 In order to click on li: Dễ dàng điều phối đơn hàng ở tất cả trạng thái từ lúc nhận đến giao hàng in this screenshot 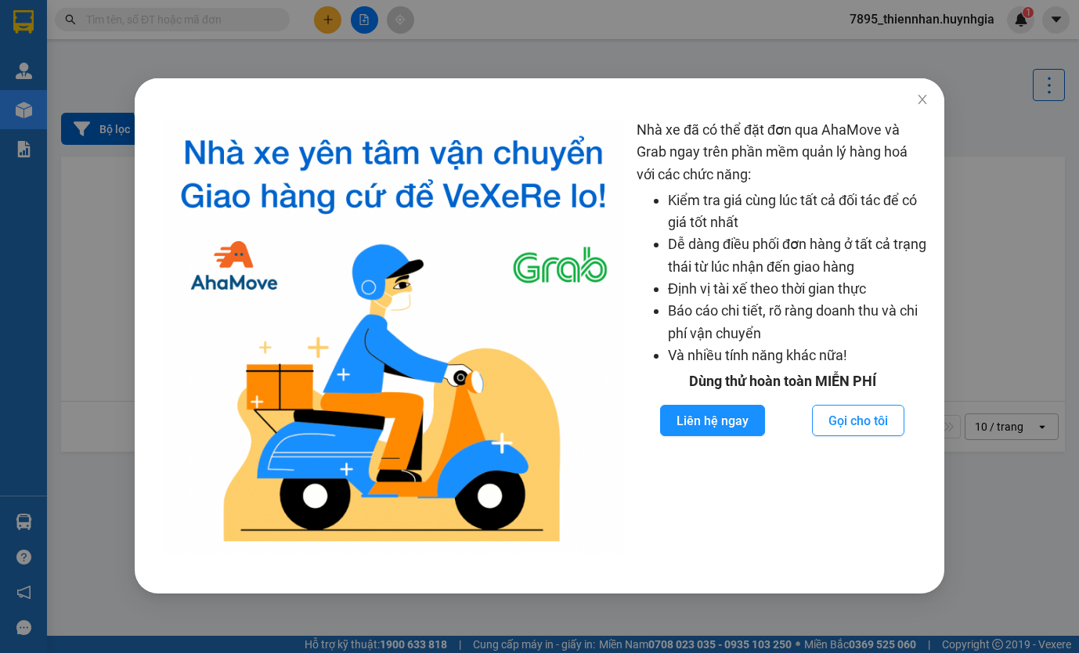, I will do `click(798, 255)`.